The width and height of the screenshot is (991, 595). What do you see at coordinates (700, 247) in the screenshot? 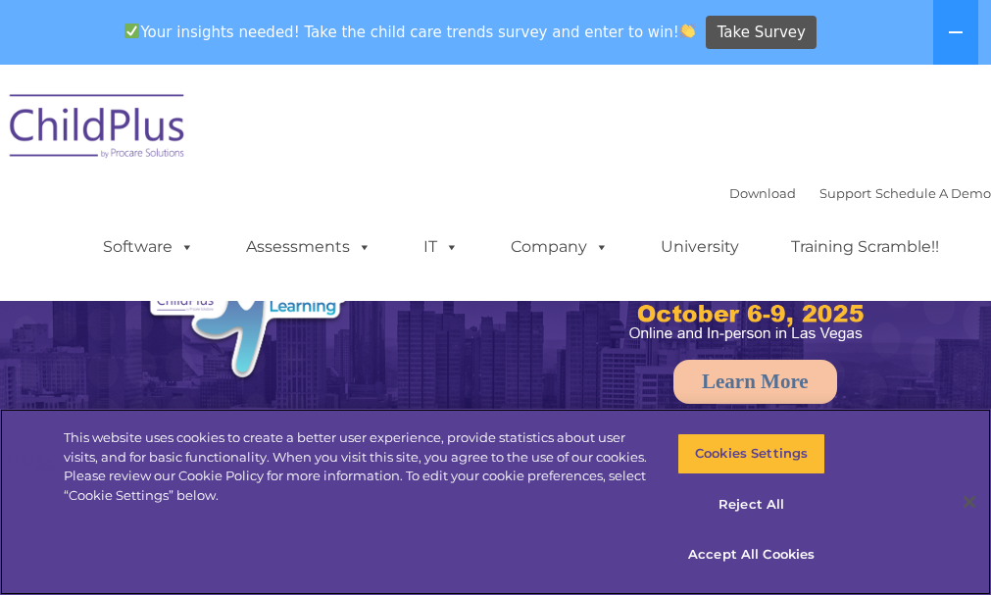
I see `a: University` at bounding box center [700, 247].